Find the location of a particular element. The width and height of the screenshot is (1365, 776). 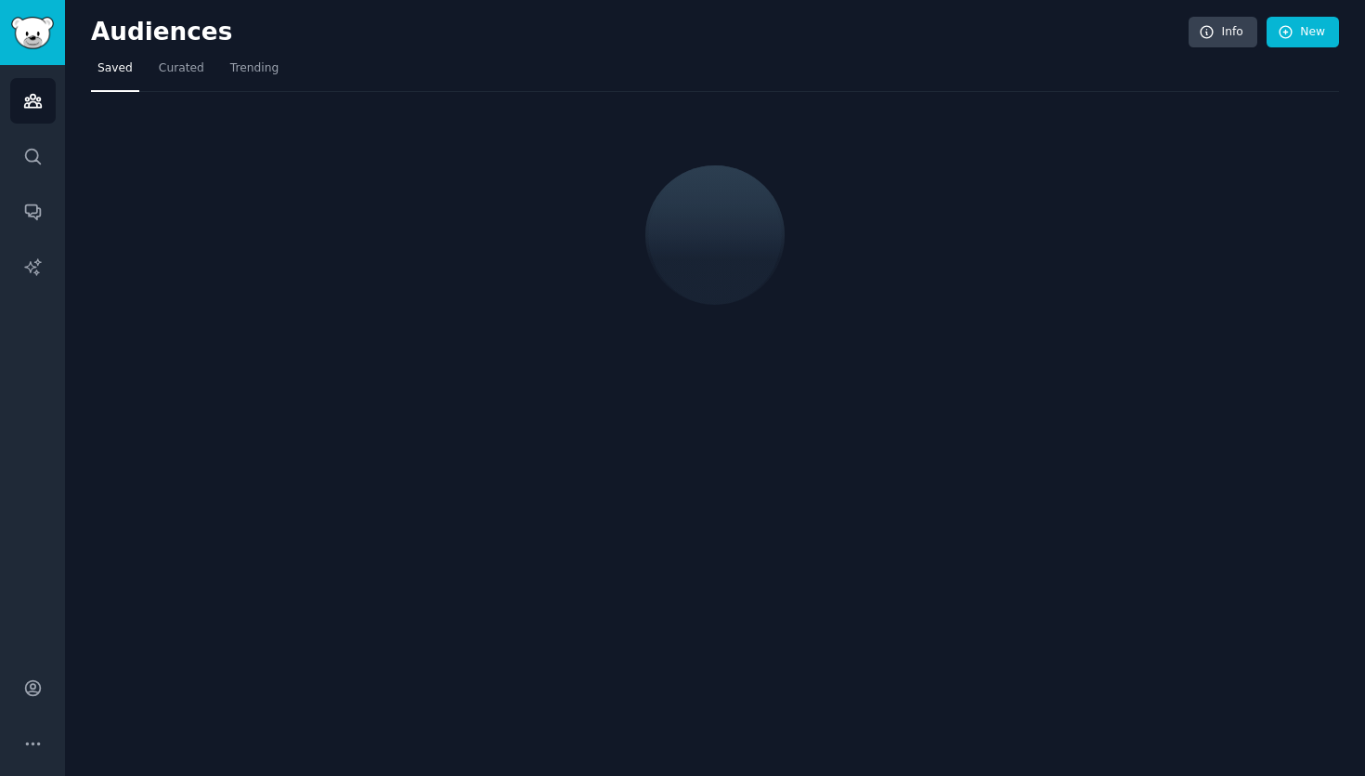

span: Trending is located at coordinates (254, 69).